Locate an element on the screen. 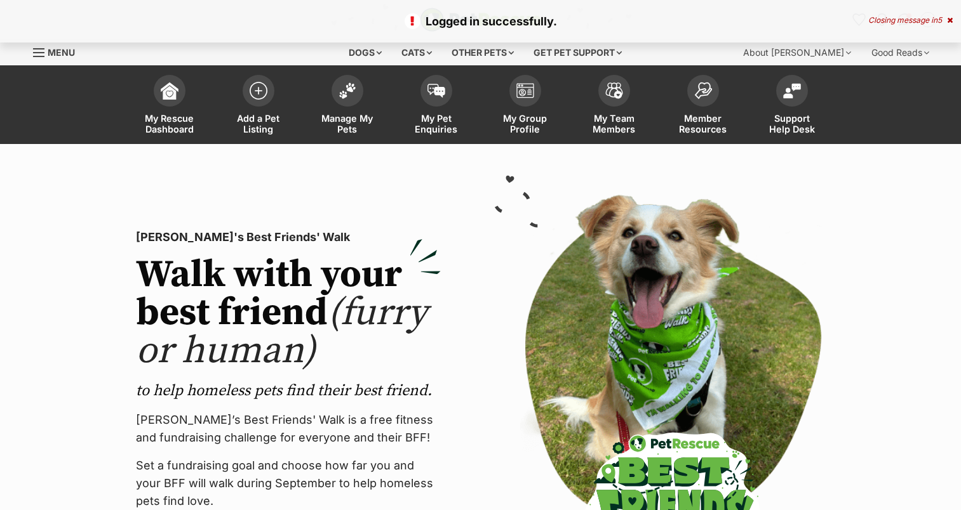 Image resolution: width=961 pixels, height=510 pixels. img: add-pet-listing-icon-0afa8454b4691262ce3f59096e99ab1cd57d4a30225e0717b998d2c9b9846f56.svg is located at coordinates (258, 91).